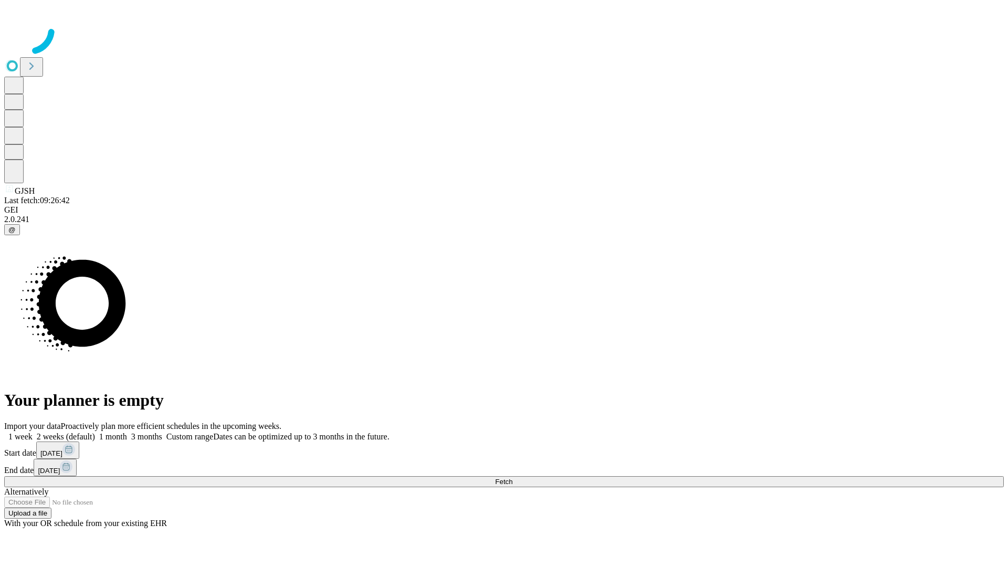 This screenshot has width=1008, height=567. What do you see at coordinates (33, 426) in the screenshot?
I see `span: Import your data` at bounding box center [33, 426].